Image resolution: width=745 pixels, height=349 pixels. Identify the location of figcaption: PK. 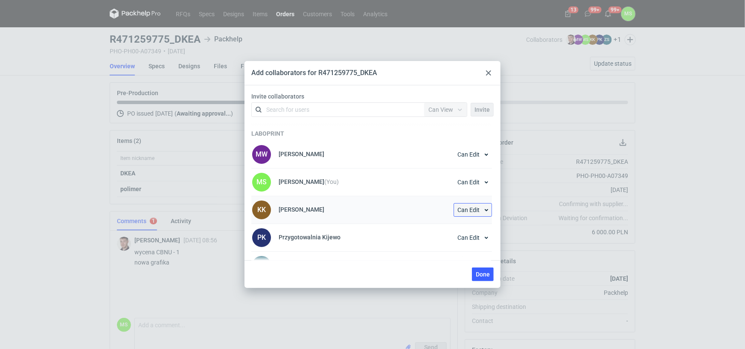
(262, 238).